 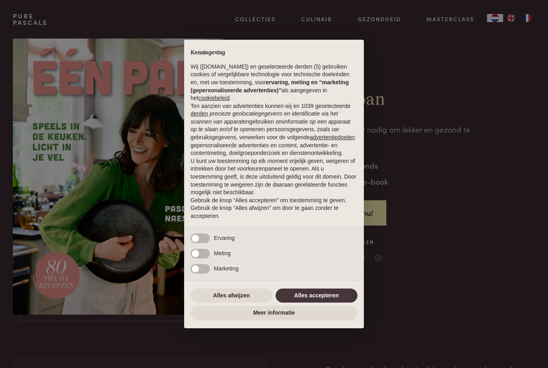 I want to click on button: Alles afwijzen, so click(x=231, y=296).